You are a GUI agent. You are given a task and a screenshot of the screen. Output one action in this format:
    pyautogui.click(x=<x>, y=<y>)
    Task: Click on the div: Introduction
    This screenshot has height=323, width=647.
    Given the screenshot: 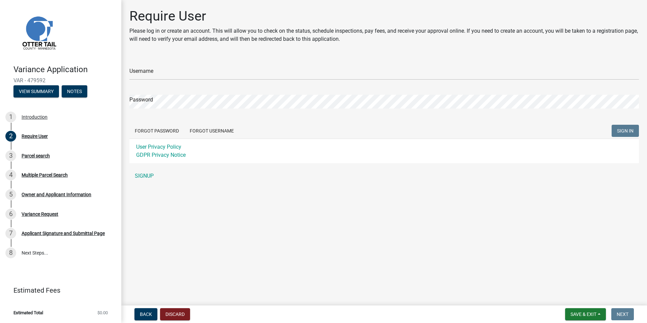 What is the action you would take?
    pyautogui.click(x=34, y=117)
    